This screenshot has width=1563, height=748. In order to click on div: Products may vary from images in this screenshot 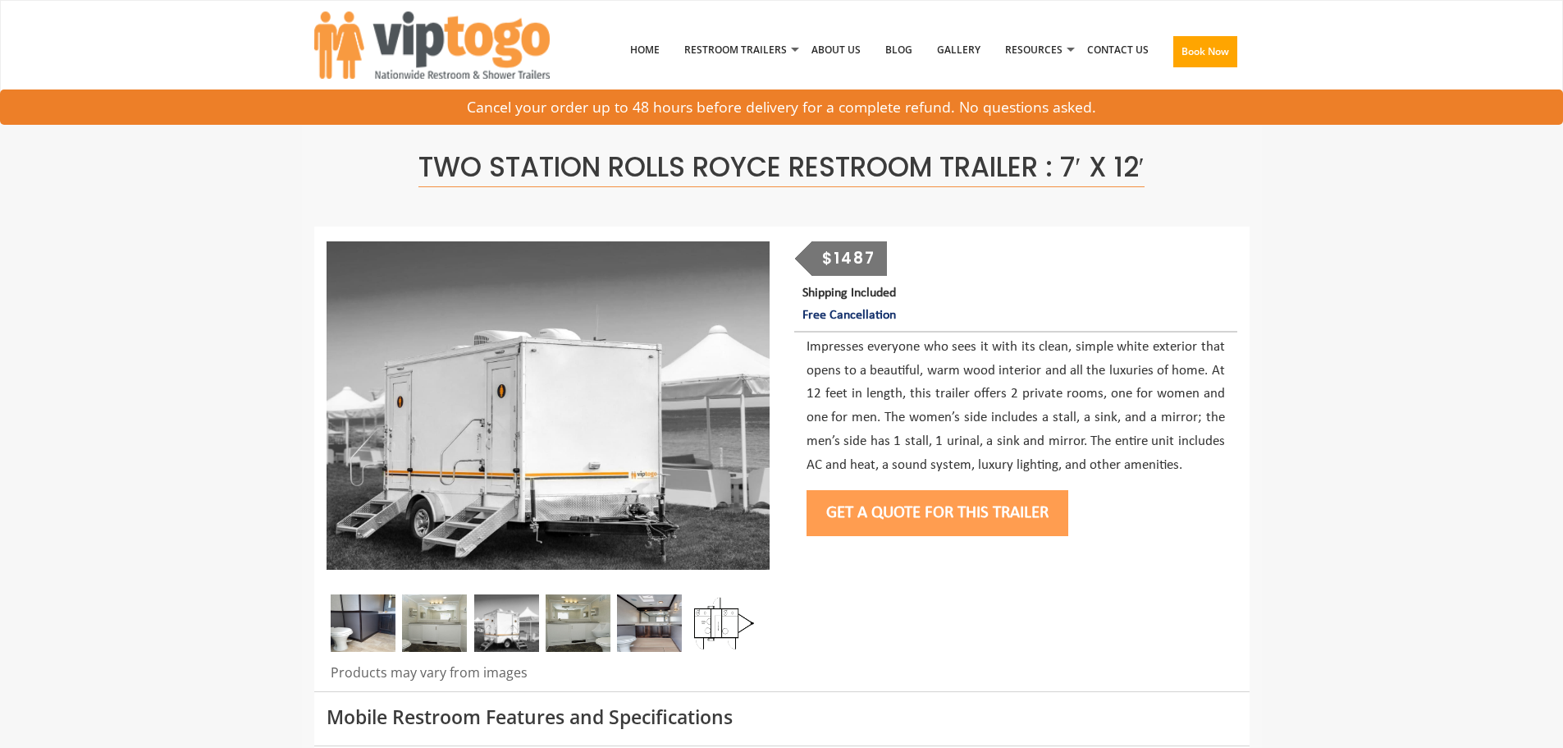, I will do `click(548, 677)`.